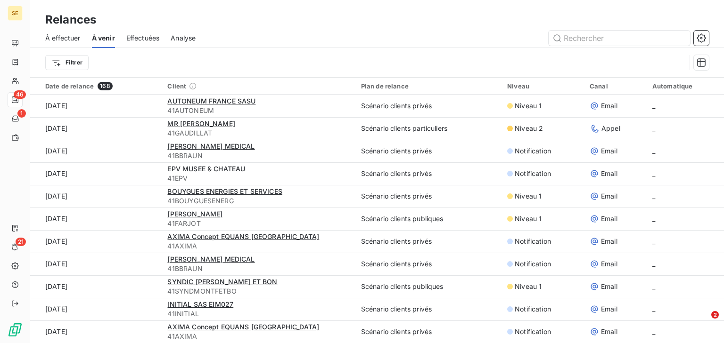 This screenshot has width=724, height=343. I want to click on span: INITIAL SAS EIM027, so click(200, 304).